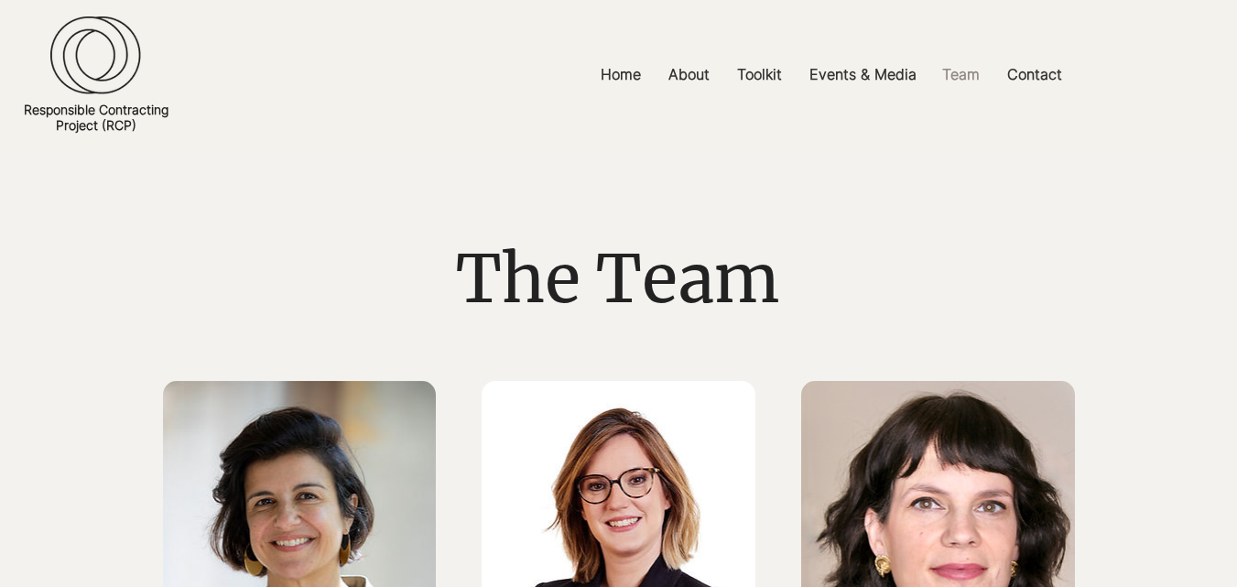 This screenshot has height=587, width=1237. What do you see at coordinates (759, 74) in the screenshot?
I see `p: Toolkit` at bounding box center [759, 74].